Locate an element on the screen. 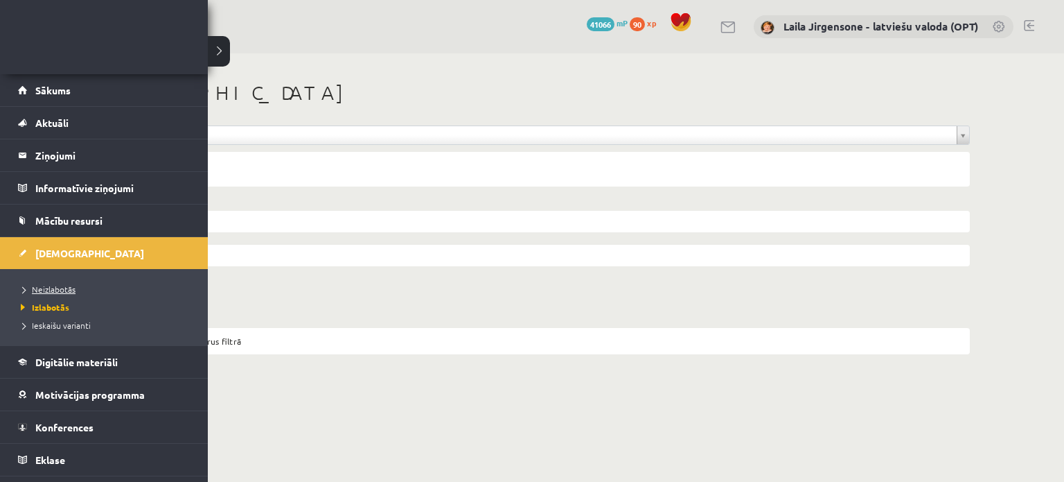 Image resolution: width=1064 pixels, height=482 pixels. span: Mācību resursi is located at coordinates (69, 220).